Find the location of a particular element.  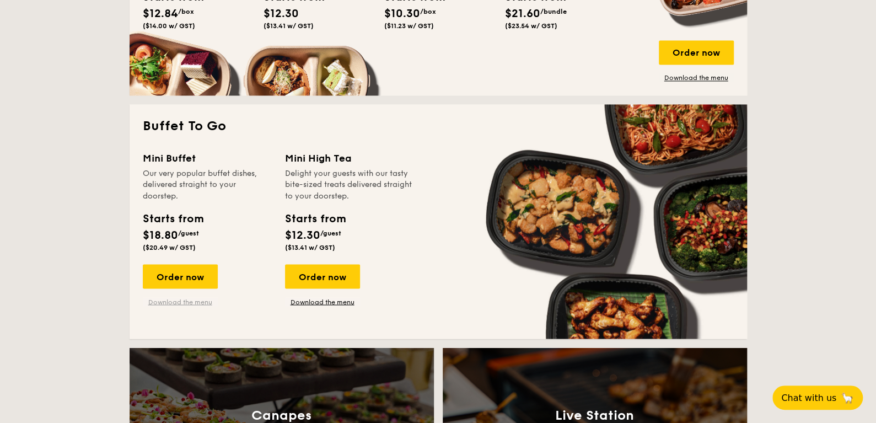

span: ($14.00 w/ GST) is located at coordinates (169, 26).